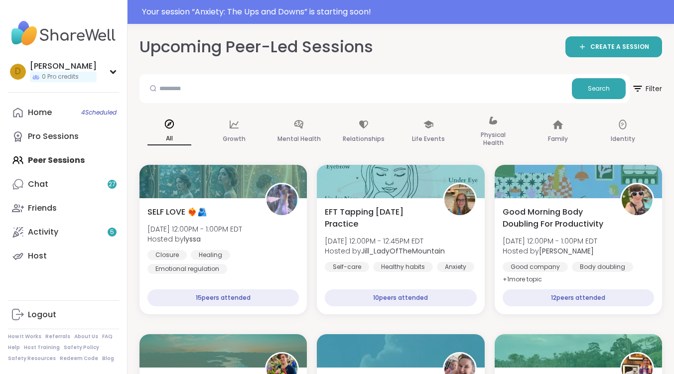 The width and height of the screenshot is (674, 374). Describe the element at coordinates (493, 139) in the screenshot. I see `p: Physical Health` at that location.